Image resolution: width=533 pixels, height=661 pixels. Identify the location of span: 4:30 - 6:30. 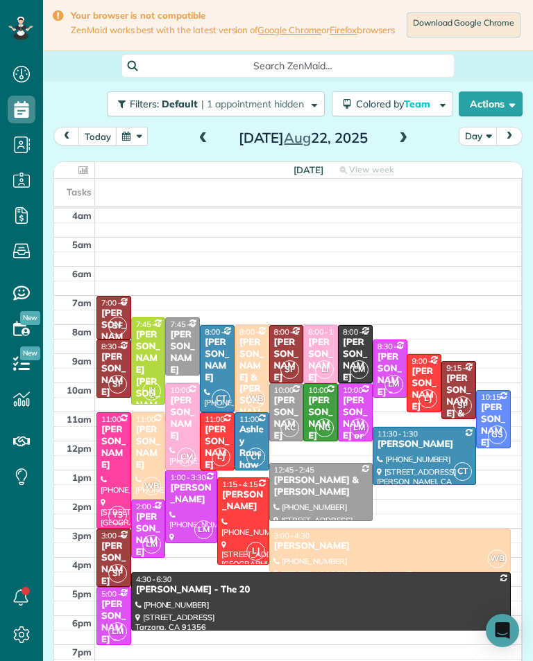
(154, 580).